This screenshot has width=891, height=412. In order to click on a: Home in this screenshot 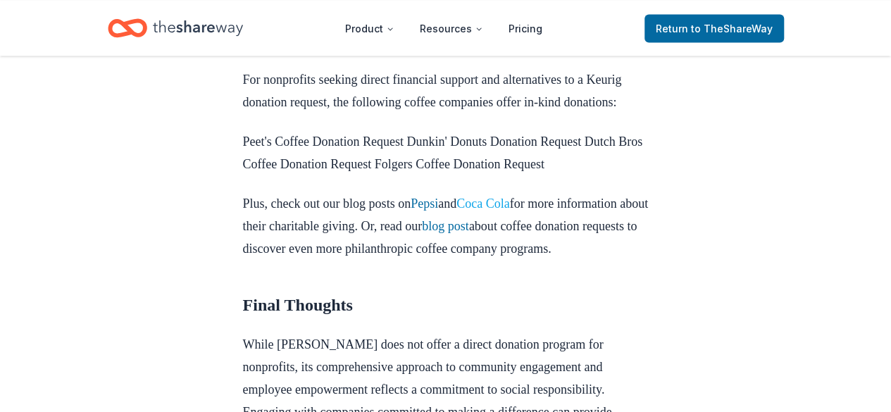, I will do `click(175, 27)`.